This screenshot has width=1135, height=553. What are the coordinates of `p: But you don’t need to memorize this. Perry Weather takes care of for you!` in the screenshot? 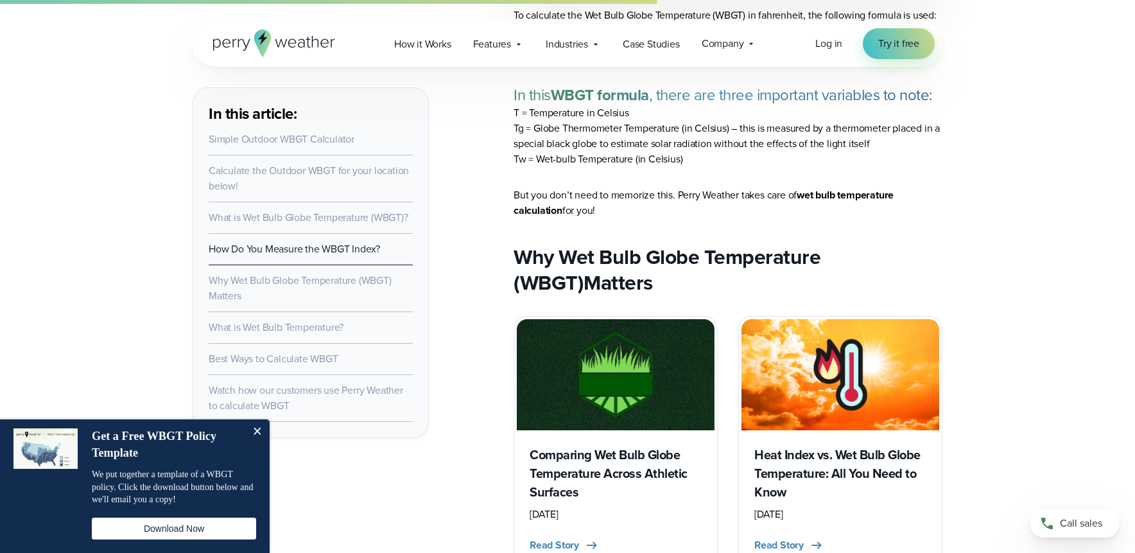 It's located at (728, 203).